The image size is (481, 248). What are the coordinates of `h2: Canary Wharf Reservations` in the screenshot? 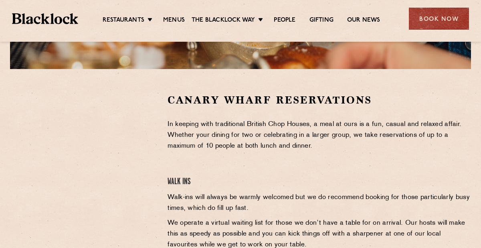 It's located at (319, 100).